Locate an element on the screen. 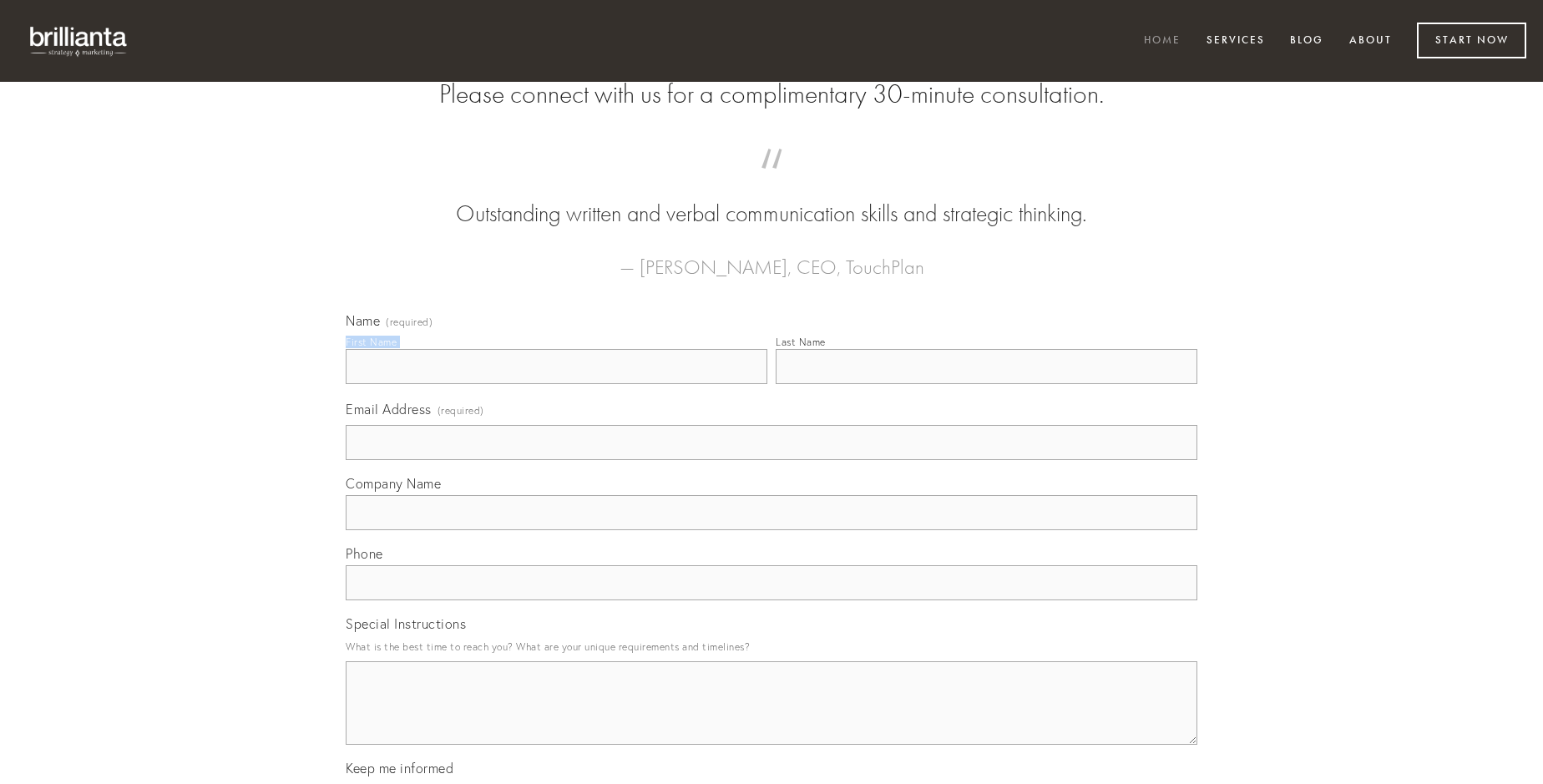  div: First Name is located at coordinates (371, 342).